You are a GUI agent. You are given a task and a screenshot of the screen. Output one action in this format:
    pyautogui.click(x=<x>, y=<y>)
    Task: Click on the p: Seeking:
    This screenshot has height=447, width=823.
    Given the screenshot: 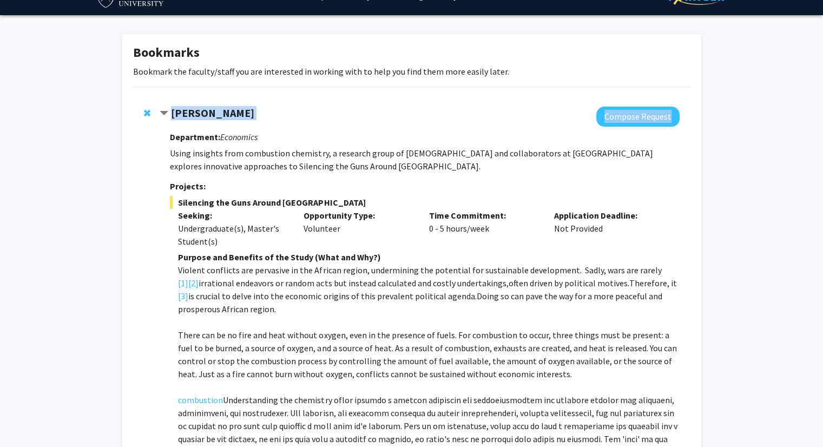 What is the action you would take?
    pyautogui.click(x=233, y=215)
    